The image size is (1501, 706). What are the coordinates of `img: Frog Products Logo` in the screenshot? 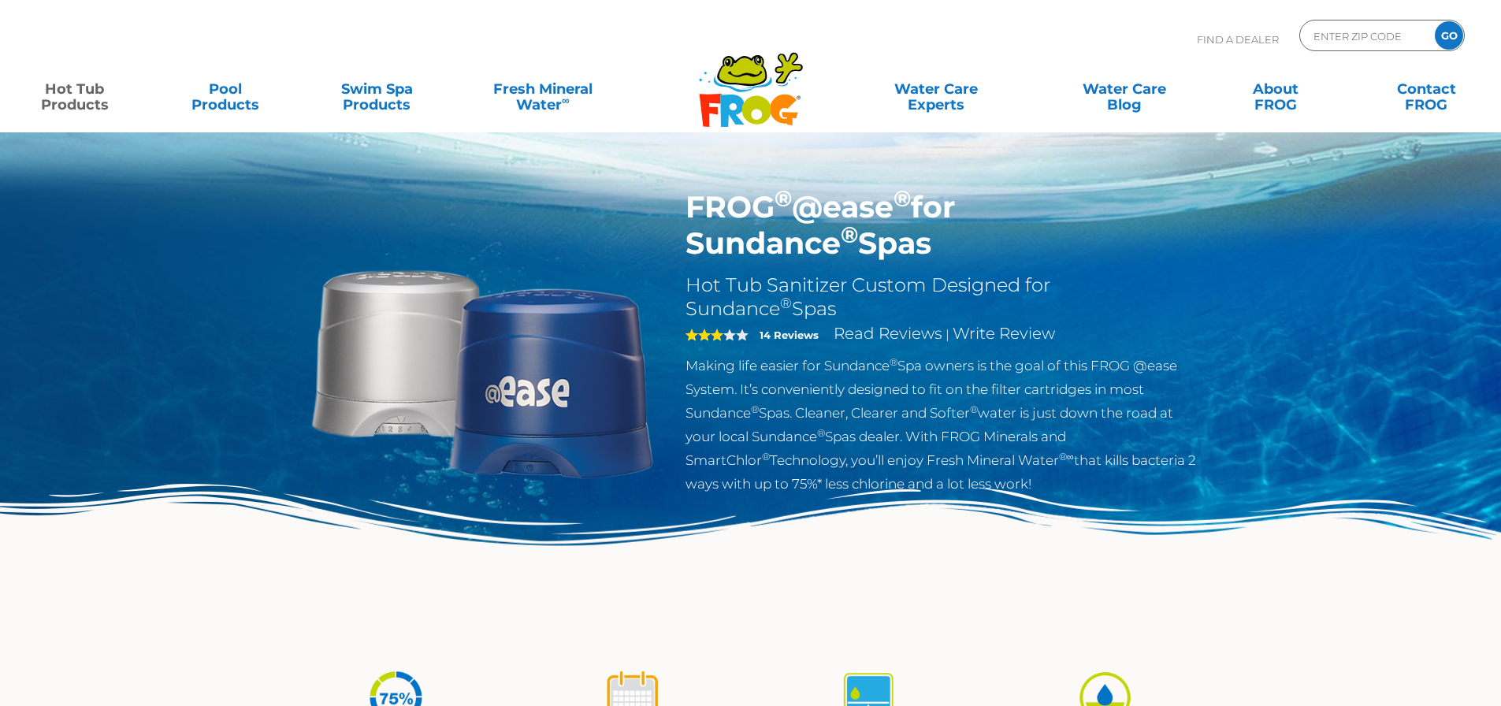 It's located at (751, 80).